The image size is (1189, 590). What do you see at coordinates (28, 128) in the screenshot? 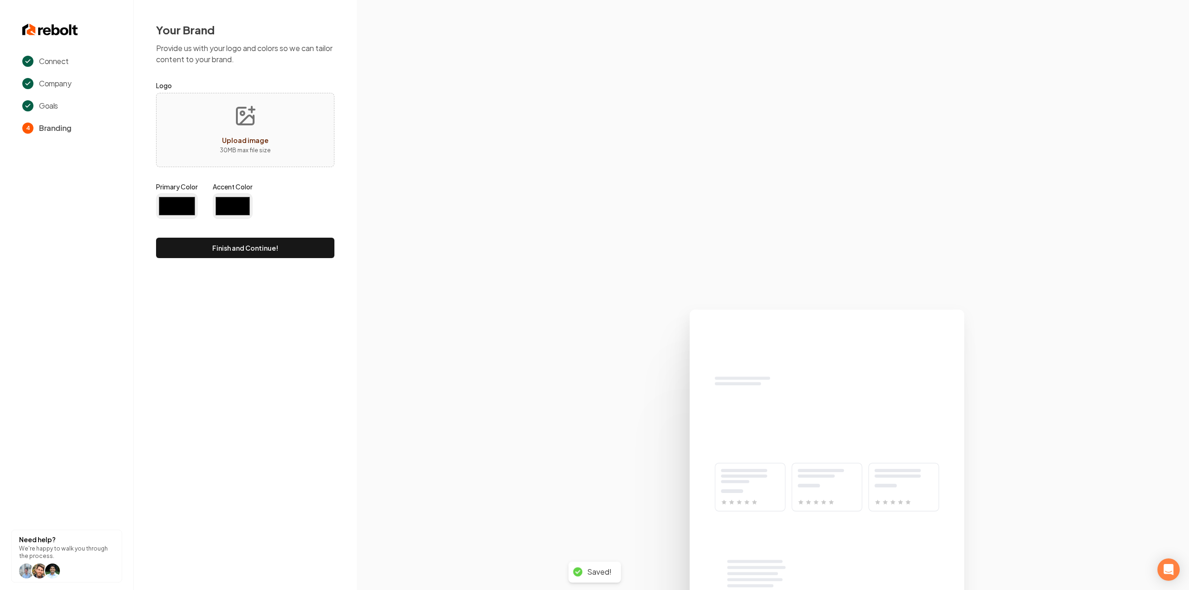
I see `span: 4` at bounding box center [28, 128].